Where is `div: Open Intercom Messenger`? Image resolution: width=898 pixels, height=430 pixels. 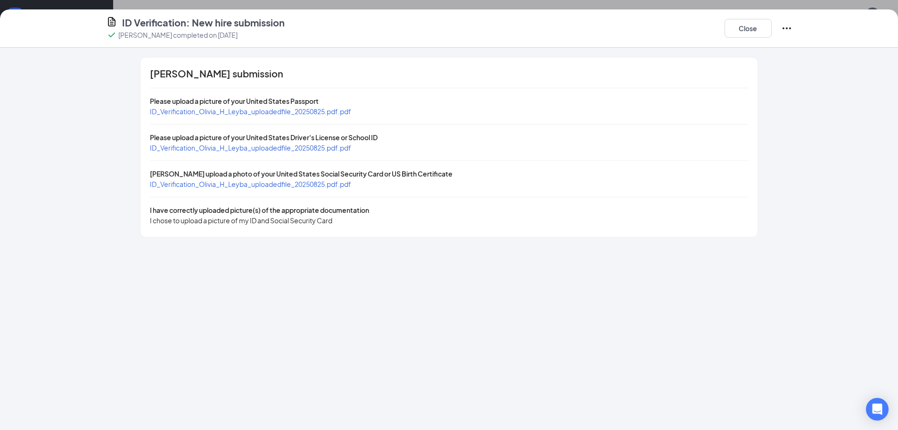 div: Open Intercom Messenger is located at coordinates (877, 409).